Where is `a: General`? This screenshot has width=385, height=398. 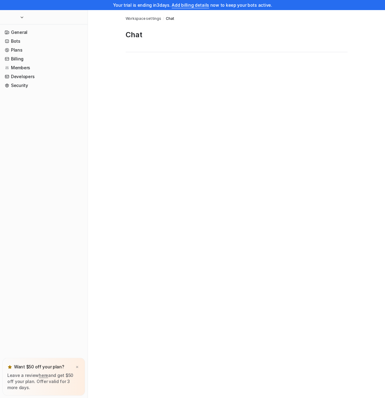
a: General is located at coordinates (44, 32).